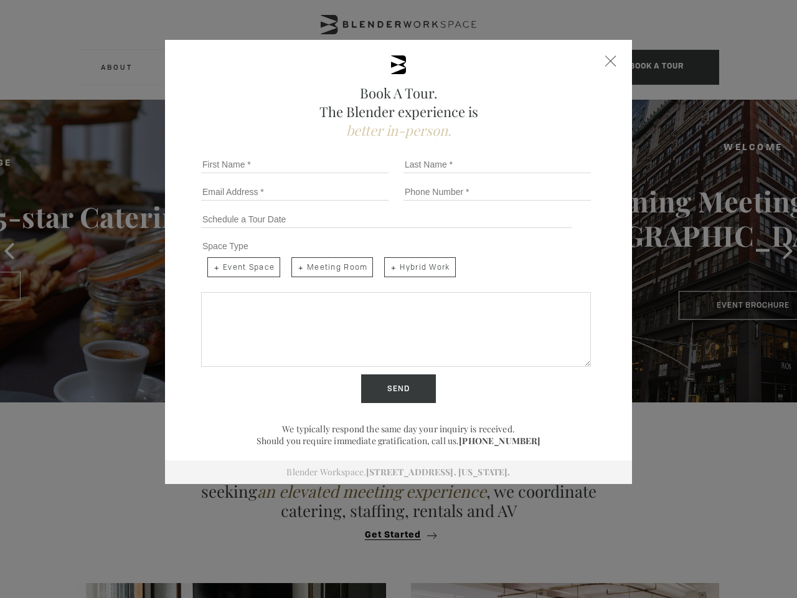 Image resolution: width=797 pixels, height=598 pixels. Describe the element at coordinates (399, 440) in the screenshot. I see `p: Should you require immediate gratification, call us.` at that location.